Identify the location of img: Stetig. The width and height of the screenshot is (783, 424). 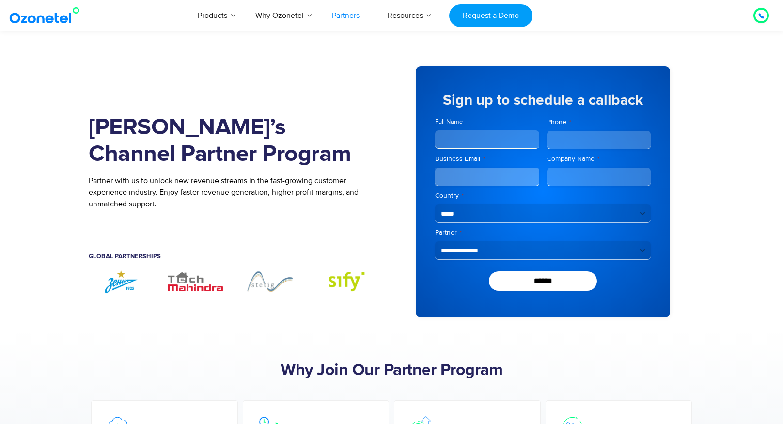
(270, 281).